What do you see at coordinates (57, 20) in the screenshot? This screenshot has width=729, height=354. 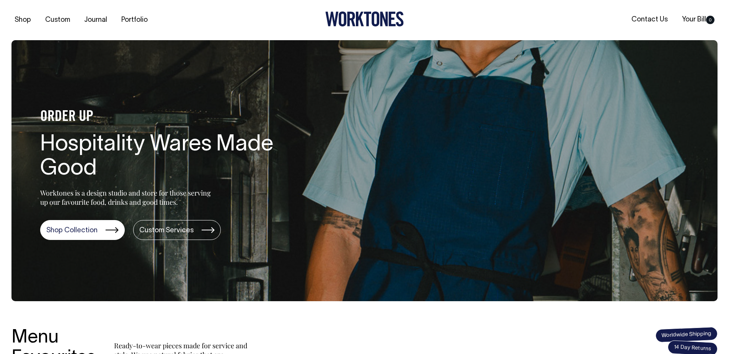 I see `a: Custom` at bounding box center [57, 20].